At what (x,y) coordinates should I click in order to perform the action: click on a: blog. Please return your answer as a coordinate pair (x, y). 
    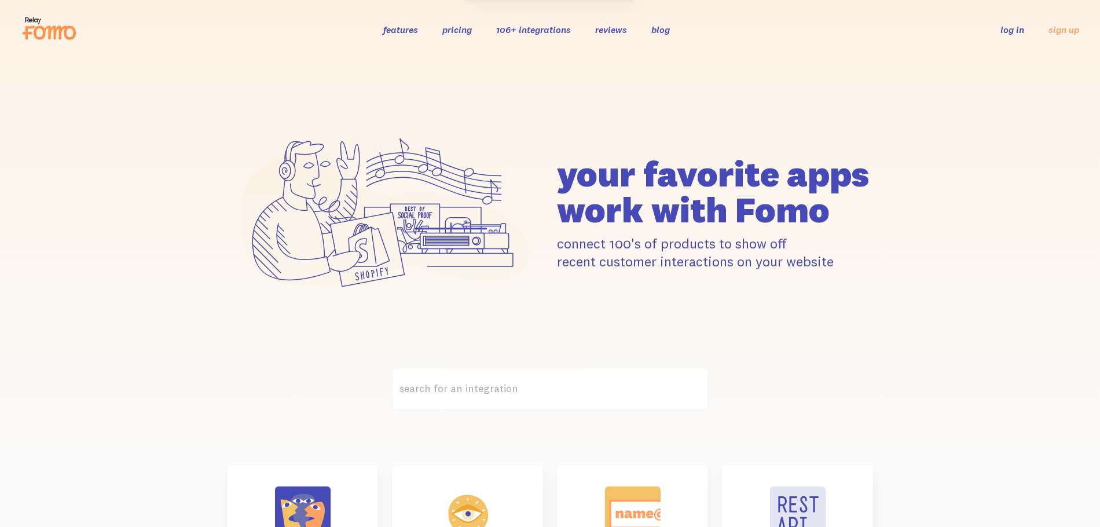
    Looking at the image, I should click on (661, 30).